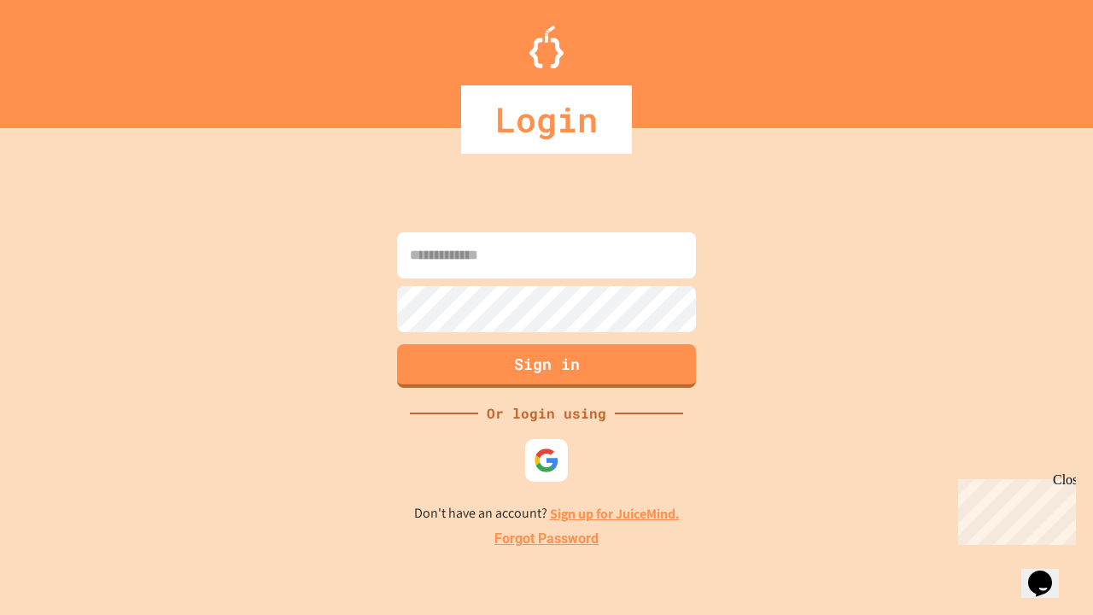  What do you see at coordinates (546, 365) in the screenshot?
I see `button: Sign in` at bounding box center [546, 365].